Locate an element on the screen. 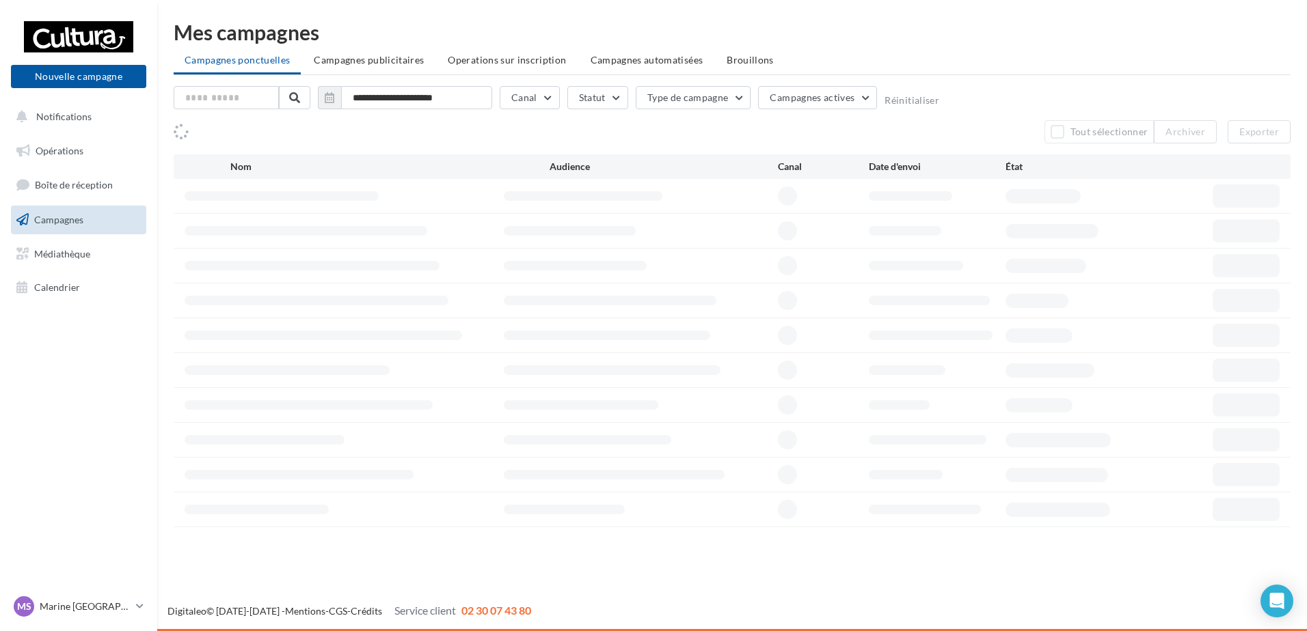 The width and height of the screenshot is (1307, 631). div: Nom is located at coordinates (389, 167).